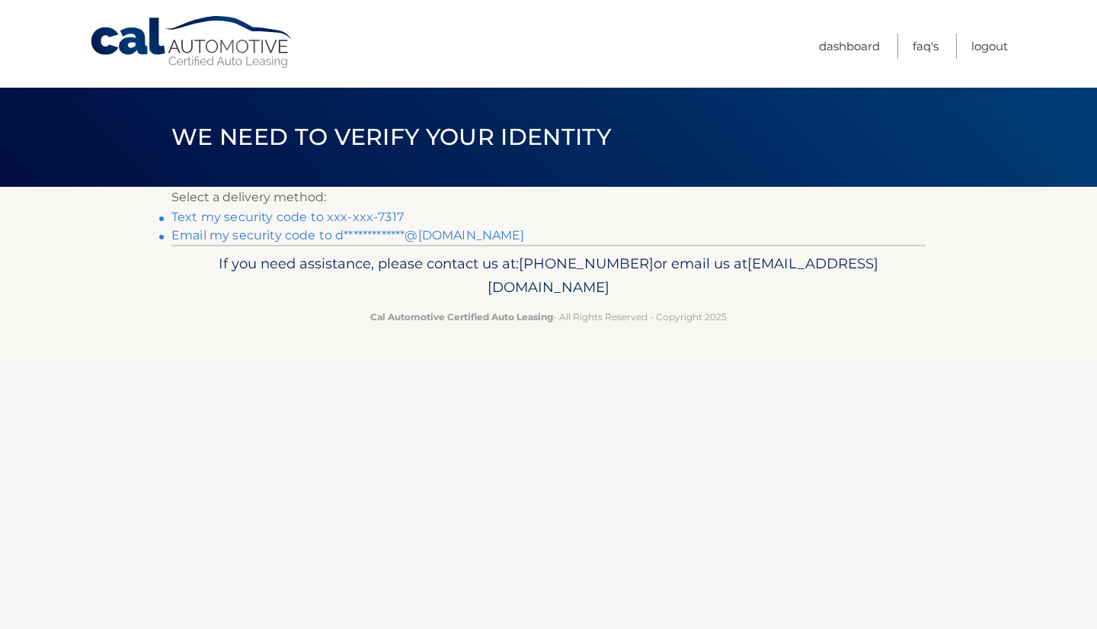 The image size is (1097, 629). Describe the element at coordinates (926, 46) in the screenshot. I see `a: FAQ's` at that location.